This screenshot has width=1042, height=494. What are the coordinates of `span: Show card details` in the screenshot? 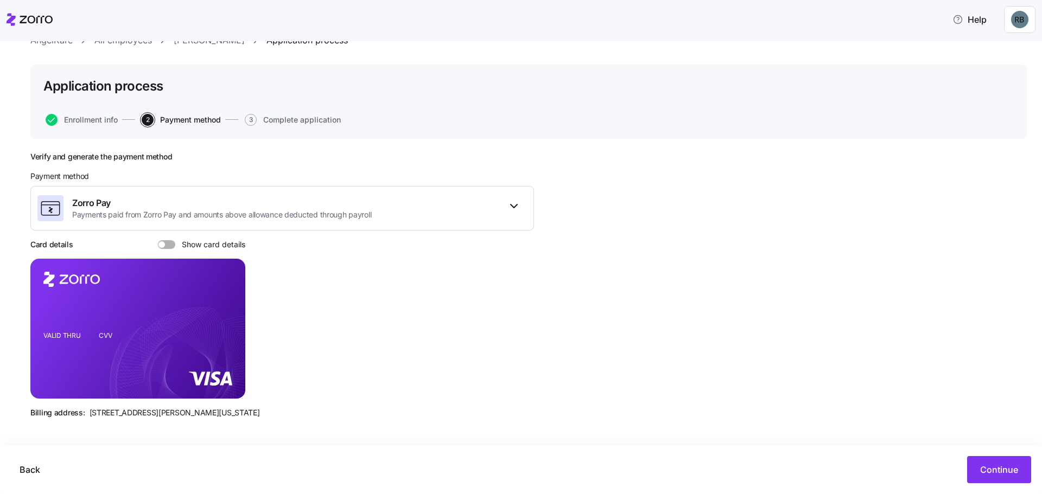 It's located at (210, 245).